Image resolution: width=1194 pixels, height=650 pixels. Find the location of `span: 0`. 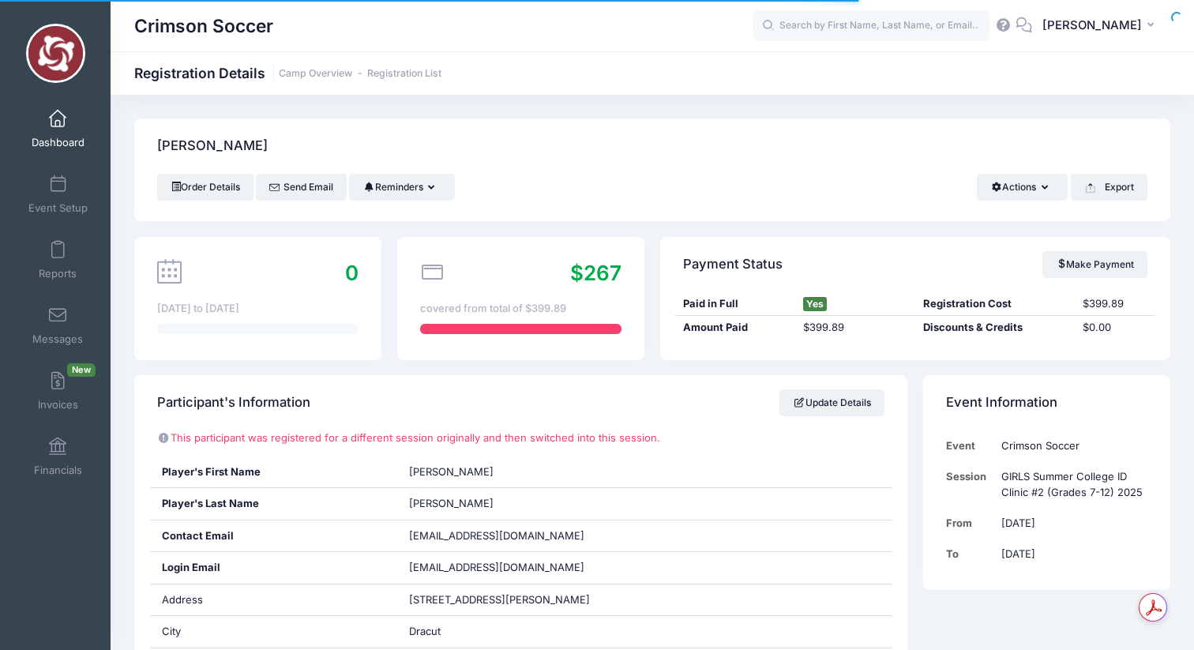

span: 0 is located at coordinates (351, 272).